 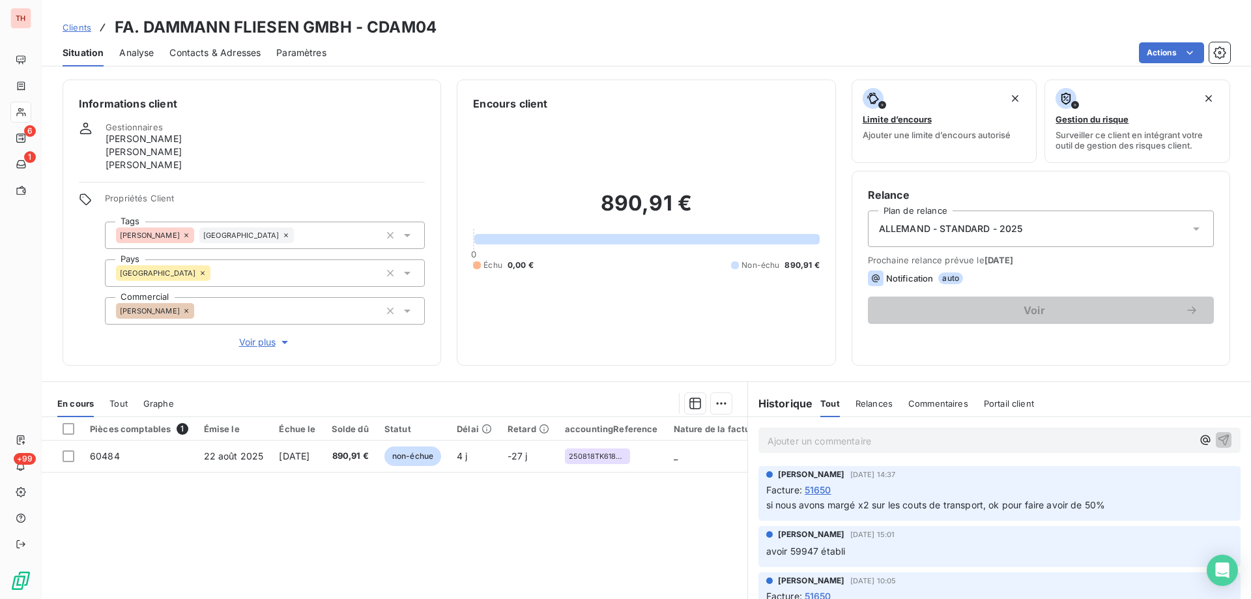 What do you see at coordinates (21, 18) in the screenshot?
I see `div: TH` at bounding box center [21, 18].